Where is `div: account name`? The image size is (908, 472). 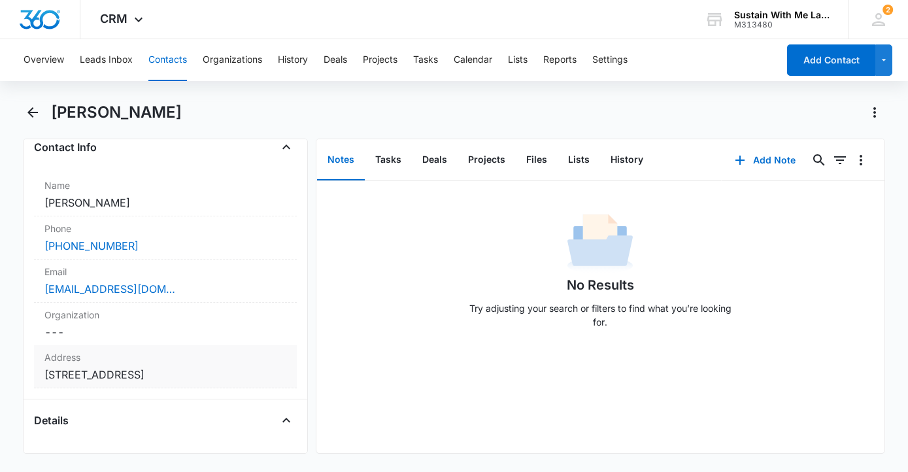 div: account name is located at coordinates (782, 15).